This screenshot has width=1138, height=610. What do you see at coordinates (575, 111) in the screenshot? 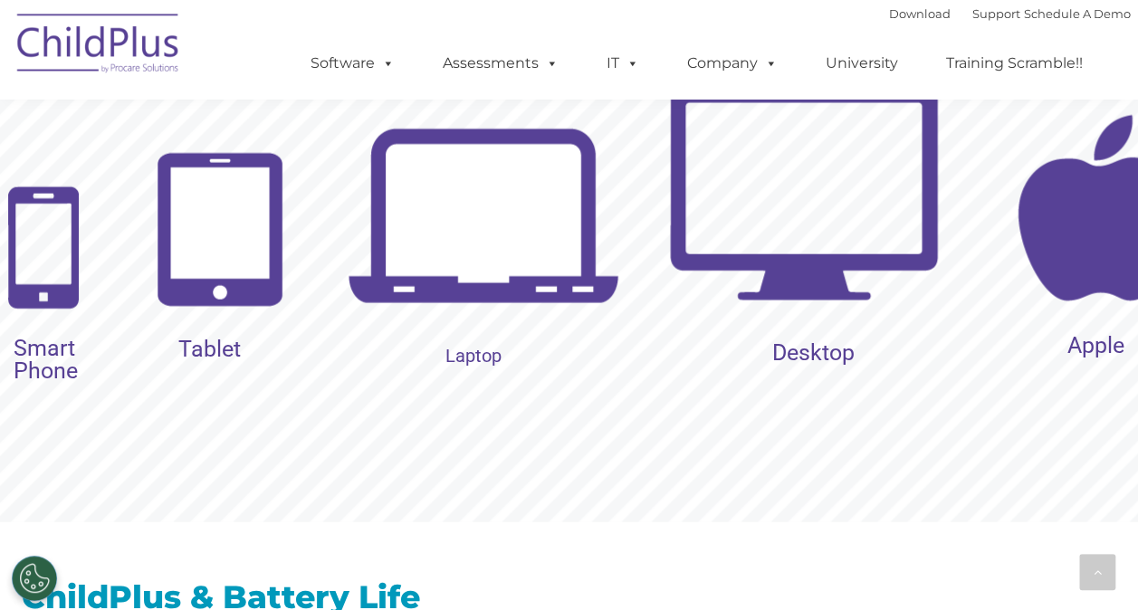
I see `span: Last name` at bounding box center [575, 111].